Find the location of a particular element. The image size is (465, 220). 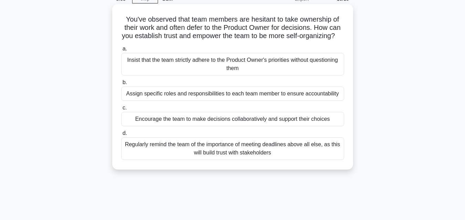

span: c. is located at coordinates (124, 108).